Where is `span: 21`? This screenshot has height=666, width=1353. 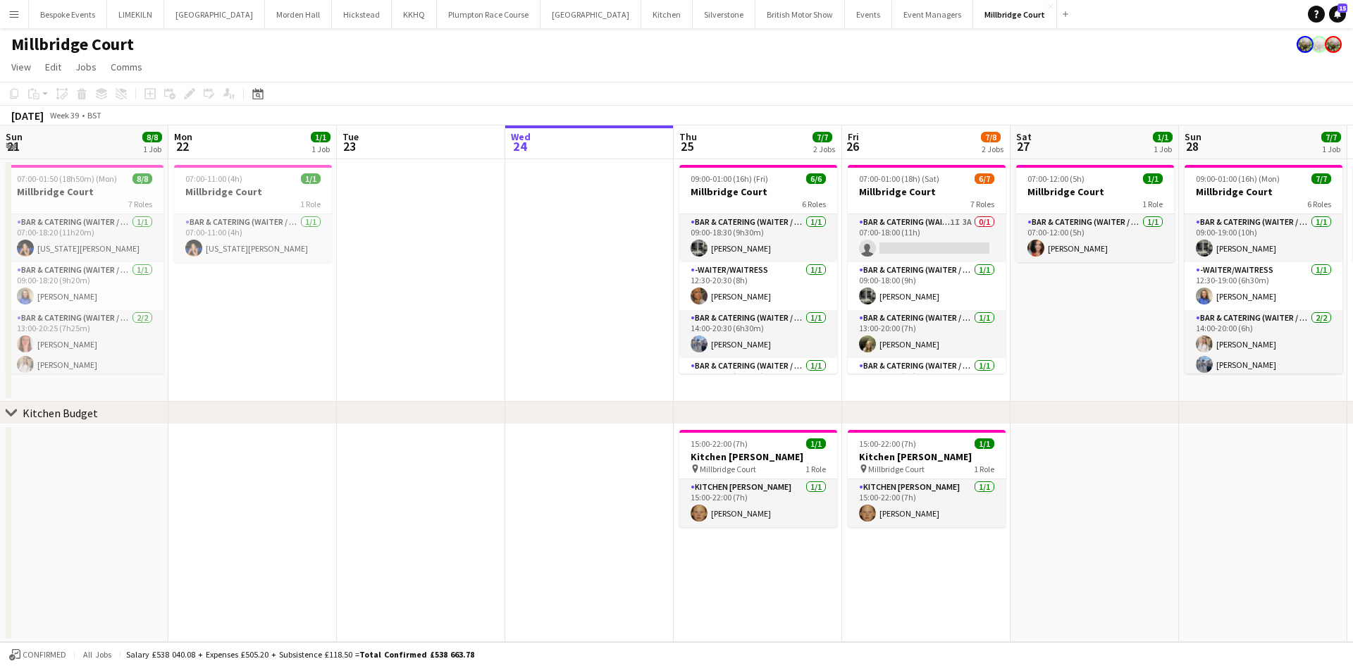
span: 21 is located at coordinates (13, 146).